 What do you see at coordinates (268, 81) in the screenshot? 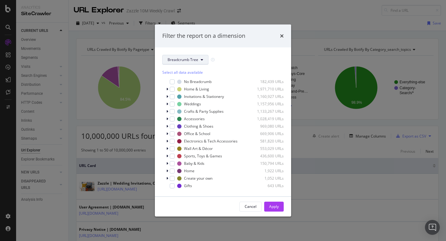
I see `div: 182,439 URLs` at bounding box center [268, 81].